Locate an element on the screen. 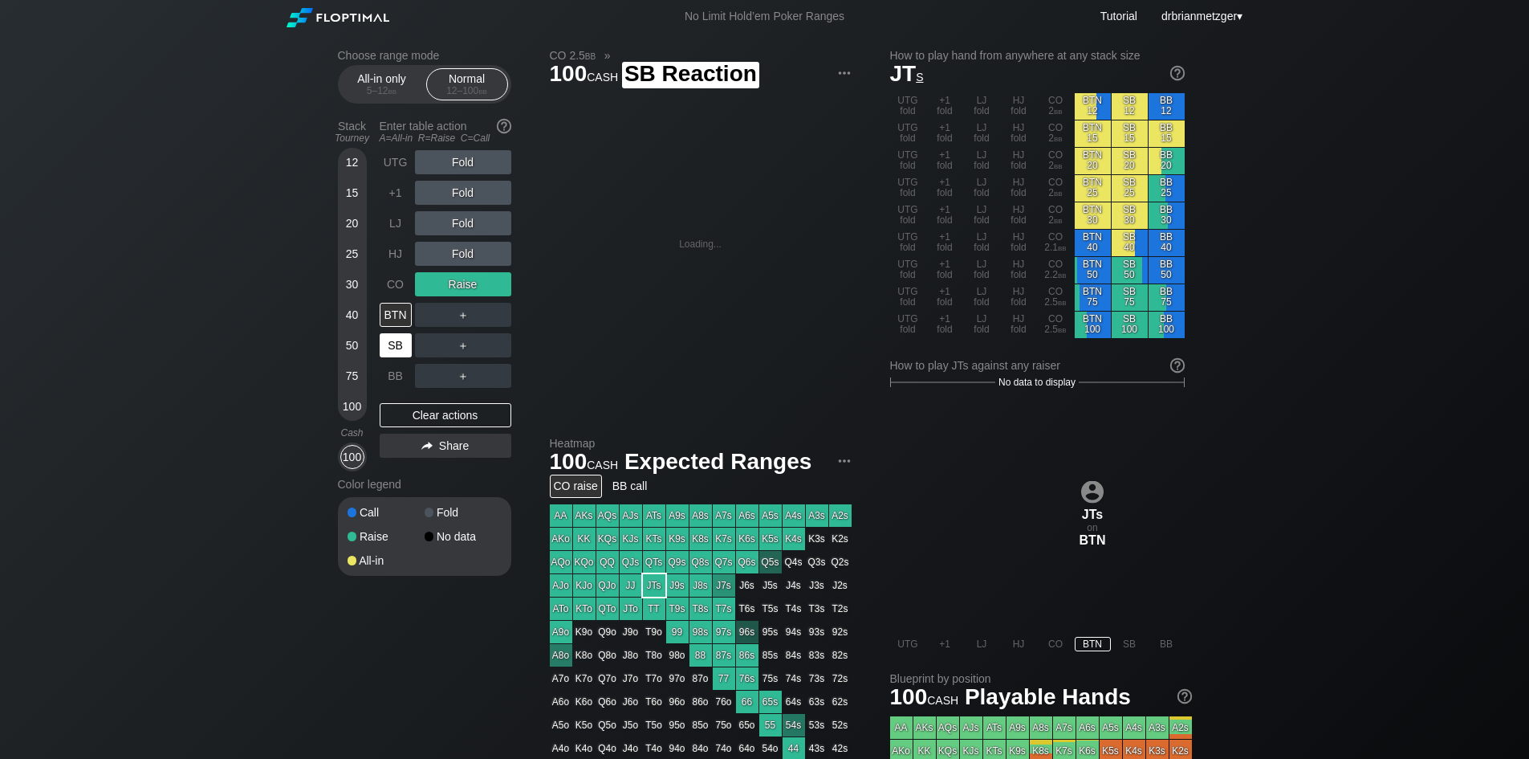 The width and height of the screenshot is (1529, 759). div: QJo is located at coordinates (608, 585).